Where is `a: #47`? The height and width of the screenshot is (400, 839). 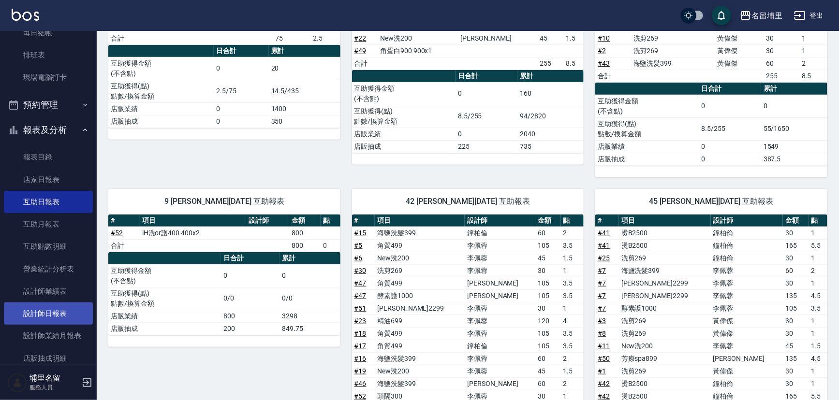
a: #47 is located at coordinates (360, 296).